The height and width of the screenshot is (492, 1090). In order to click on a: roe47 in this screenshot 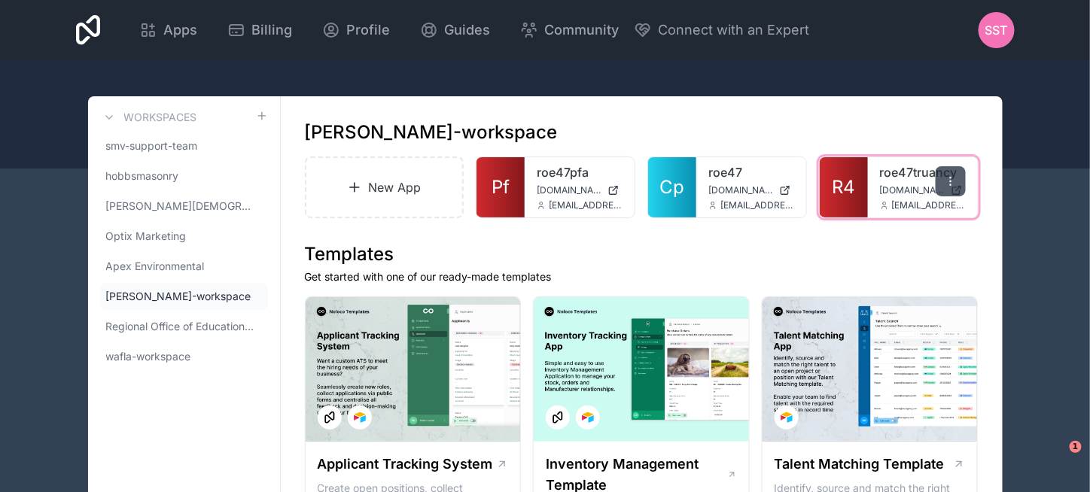, I will do `click(751, 172)`.